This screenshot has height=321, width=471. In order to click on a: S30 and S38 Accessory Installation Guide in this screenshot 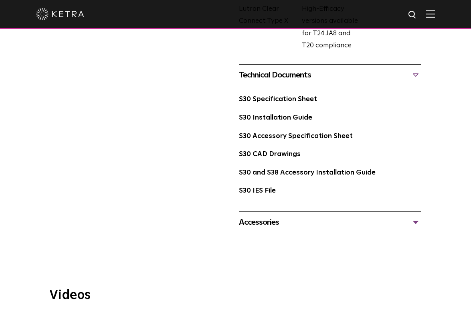, I will do `click(307, 172)`.